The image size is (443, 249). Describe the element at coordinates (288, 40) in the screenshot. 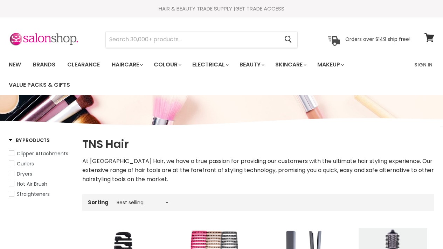

I see `button: Search` at that location.